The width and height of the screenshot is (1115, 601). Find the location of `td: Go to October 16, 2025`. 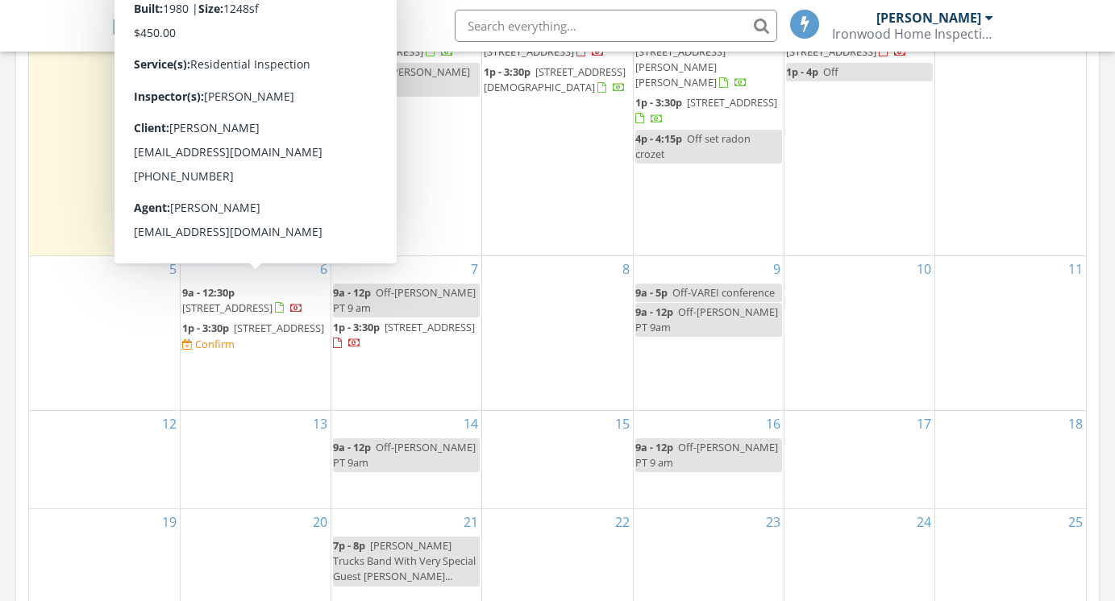

td: Go to October 16, 2025 is located at coordinates (708, 459).